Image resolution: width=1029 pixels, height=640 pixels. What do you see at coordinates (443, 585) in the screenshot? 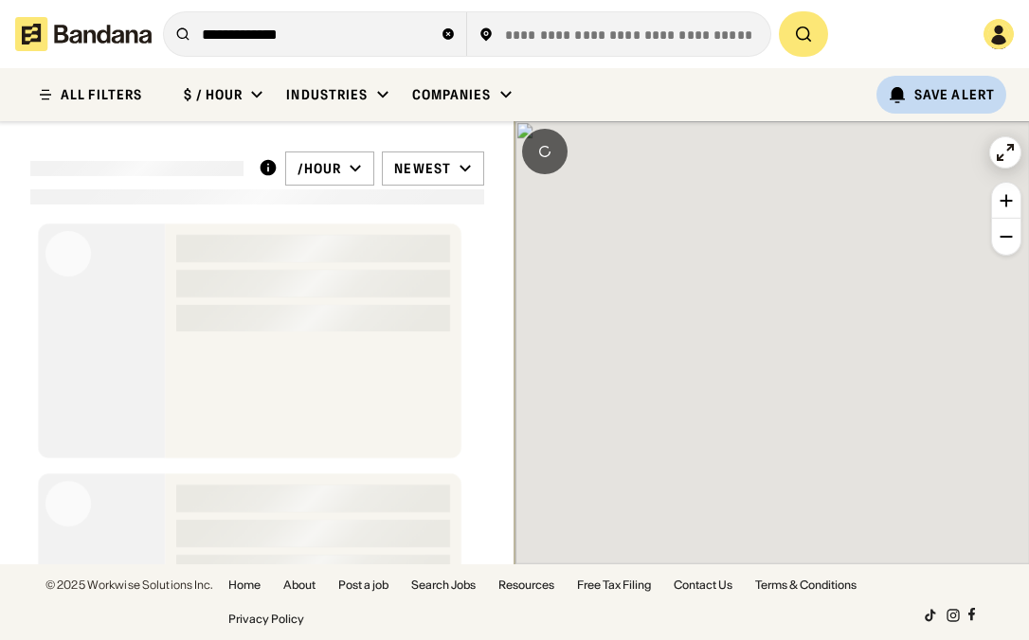
I see `a: Search Jobs` at bounding box center [443, 585].